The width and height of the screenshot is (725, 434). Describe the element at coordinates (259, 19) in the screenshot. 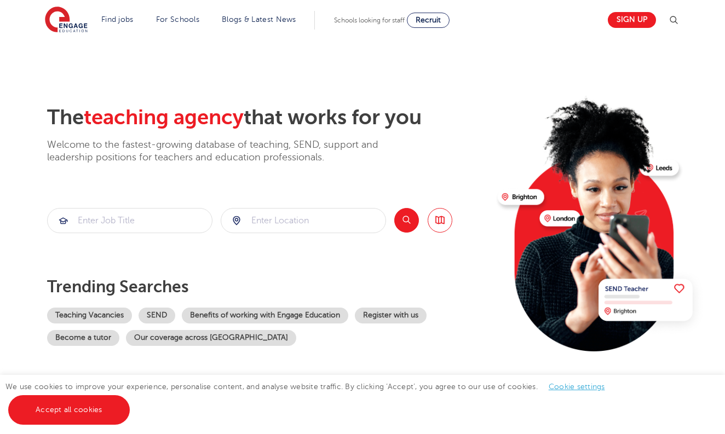

I see `a: Blogs & Latest News` at that location.